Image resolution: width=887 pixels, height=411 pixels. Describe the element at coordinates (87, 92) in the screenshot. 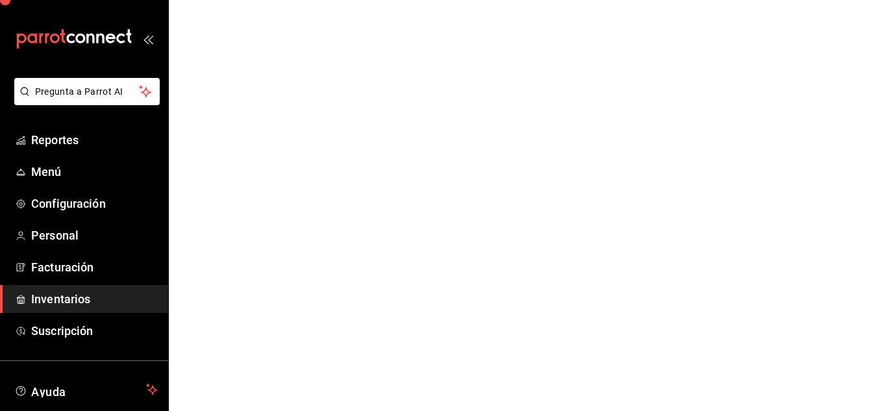

I see `button: Pregunta a Parrot AI` at that location.